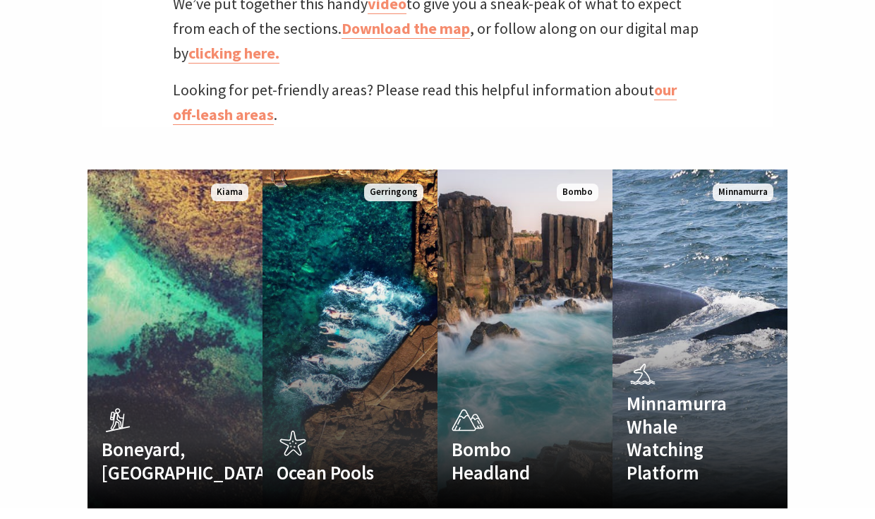 This screenshot has width=875, height=519. Describe the element at coordinates (700, 339) in the screenshot. I see `a: Minnamurra Whale Watching Platform Minnamurra` at that location.